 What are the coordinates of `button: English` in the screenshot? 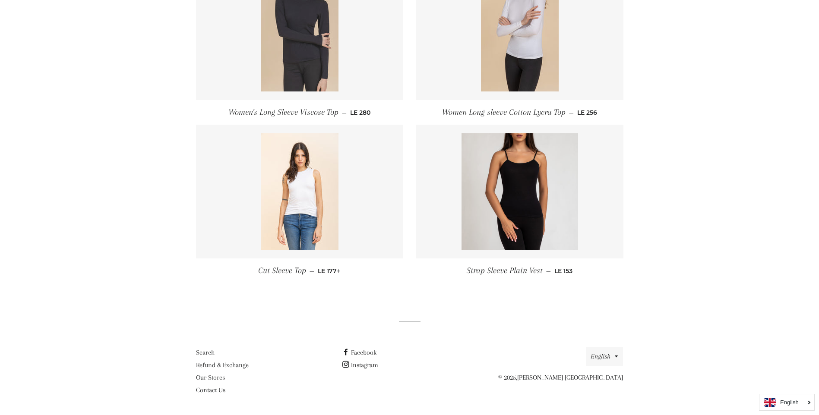 It's located at (605, 357).